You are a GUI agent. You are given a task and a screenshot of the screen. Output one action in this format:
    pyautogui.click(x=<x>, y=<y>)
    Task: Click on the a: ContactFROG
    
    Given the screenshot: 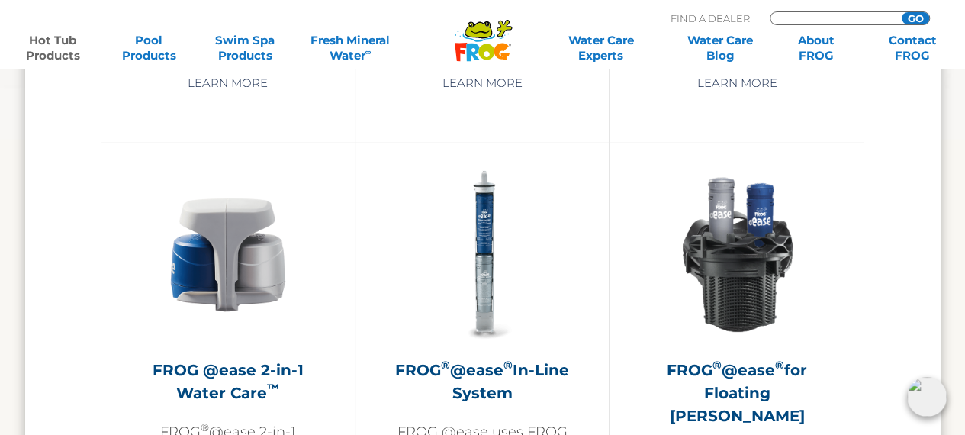 What is the action you would take?
    pyautogui.click(x=912, y=48)
    